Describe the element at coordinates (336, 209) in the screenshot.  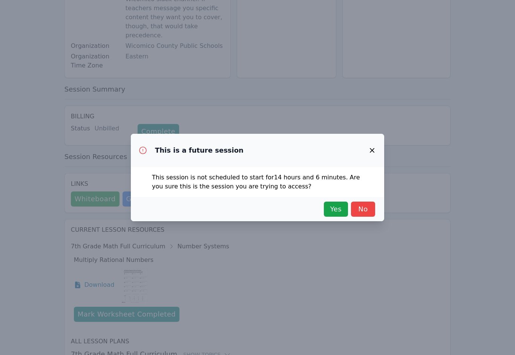
I see `button: Yes` at that location.